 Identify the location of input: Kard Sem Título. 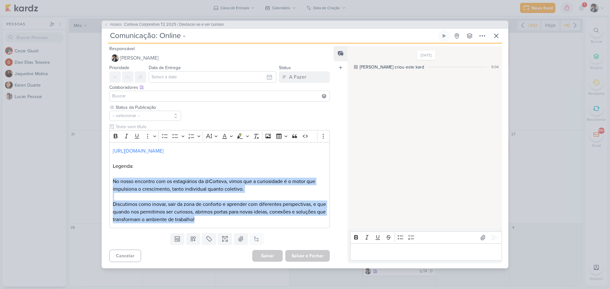
(273, 36).